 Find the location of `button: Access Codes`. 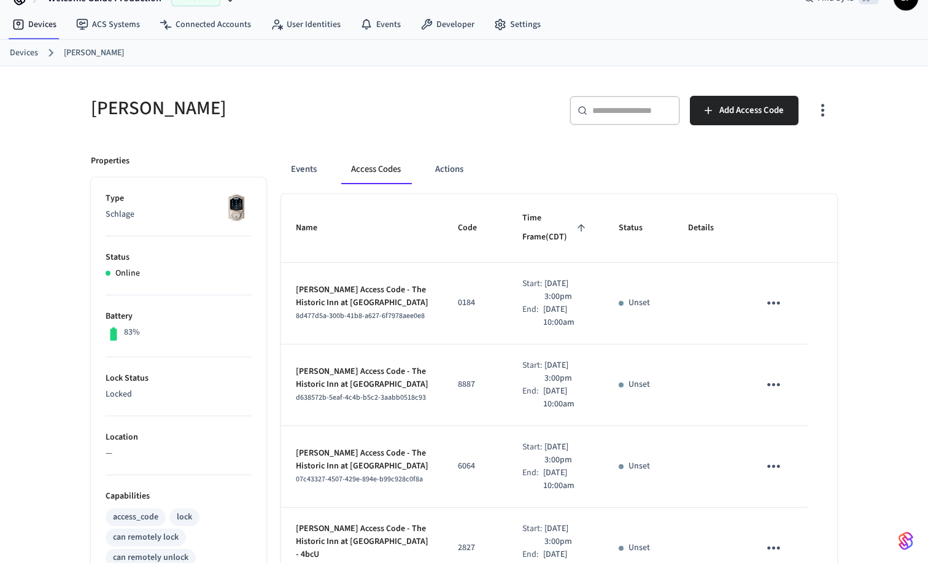

button: Access Codes is located at coordinates (376, 169).